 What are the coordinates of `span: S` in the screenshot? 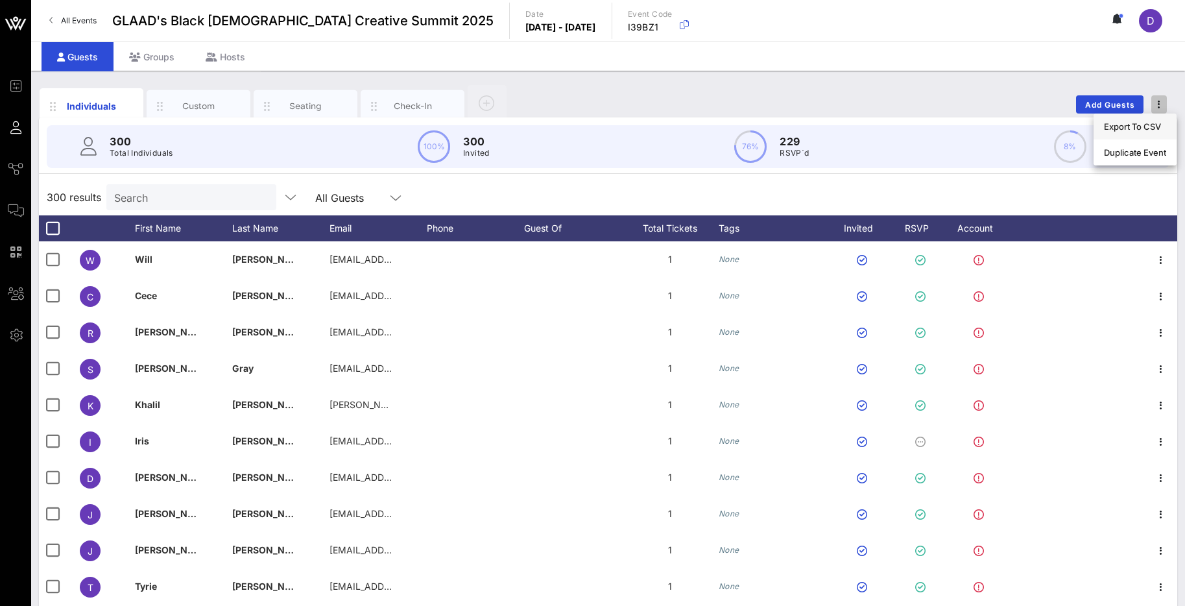 It's located at (90, 369).